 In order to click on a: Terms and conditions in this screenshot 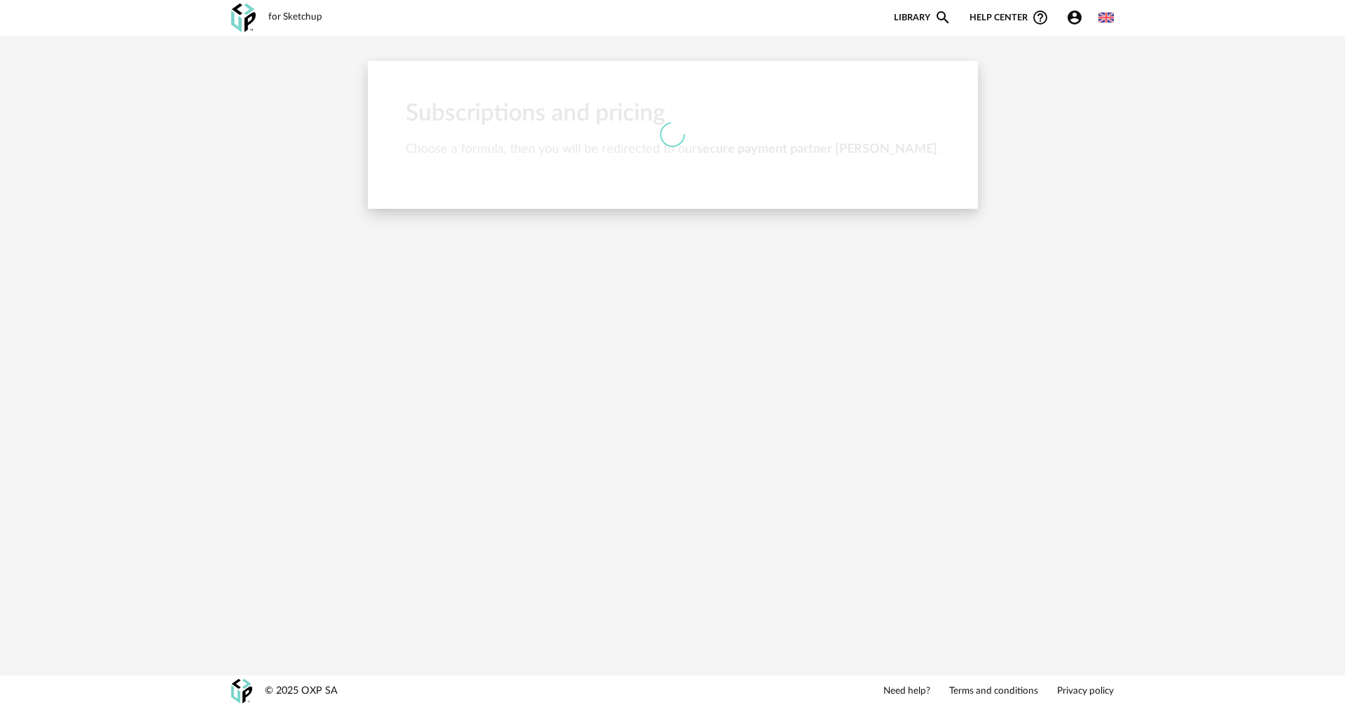, I will do `click(993, 691)`.